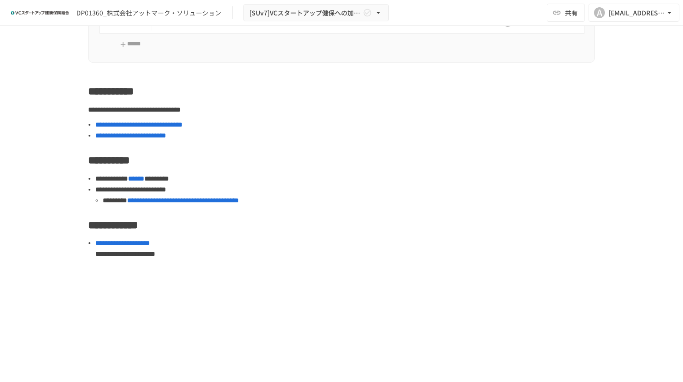  Describe the element at coordinates (599, 13) in the screenshot. I see `div: A` at that location.